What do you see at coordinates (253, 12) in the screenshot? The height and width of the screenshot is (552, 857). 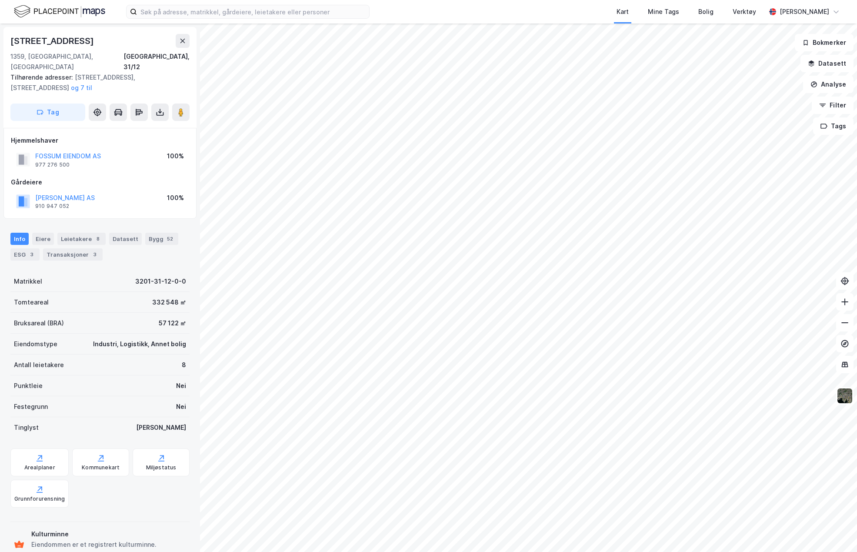 I see `input: Søk på adresse, matrikkel, gårdeiere, leietakere eller personer` at bounding box center [253, 12].